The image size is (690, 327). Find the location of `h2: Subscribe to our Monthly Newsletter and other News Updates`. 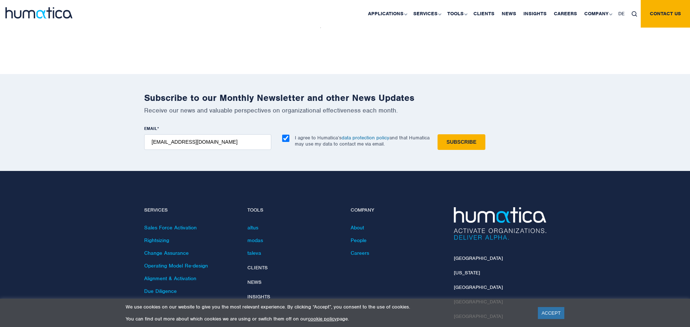

h2: Subscribe to our Monthly Newsletter and other News Updates is located at coordinates (345, 97).